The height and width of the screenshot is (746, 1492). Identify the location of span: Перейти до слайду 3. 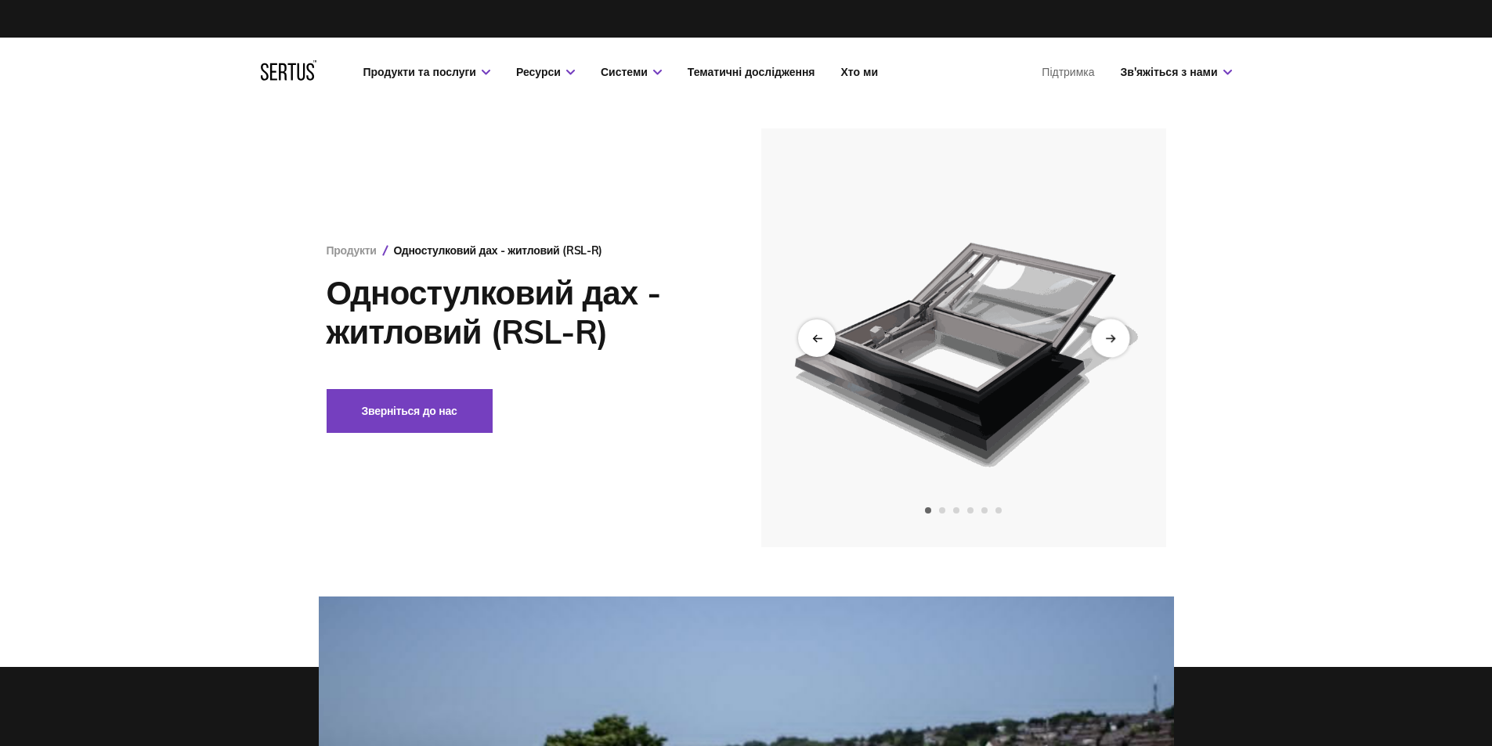
(956, 511).